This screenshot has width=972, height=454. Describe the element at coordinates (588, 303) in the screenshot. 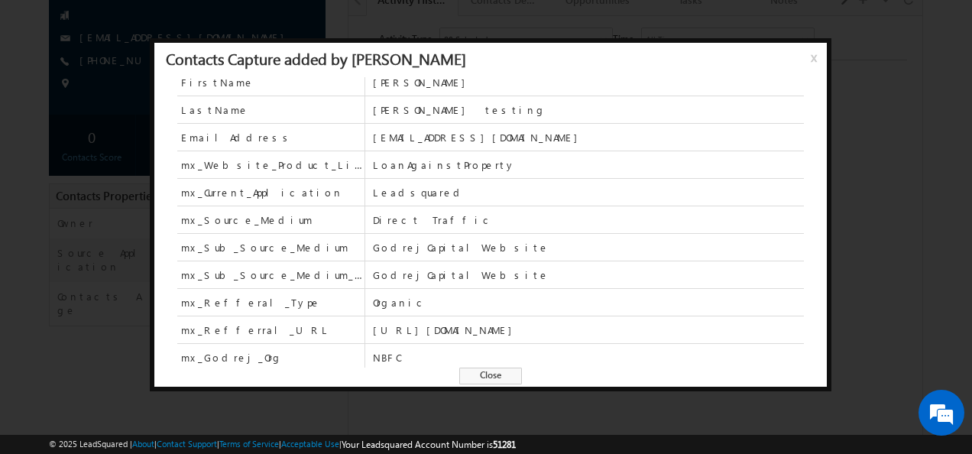

I see `span: Organic` at that location.